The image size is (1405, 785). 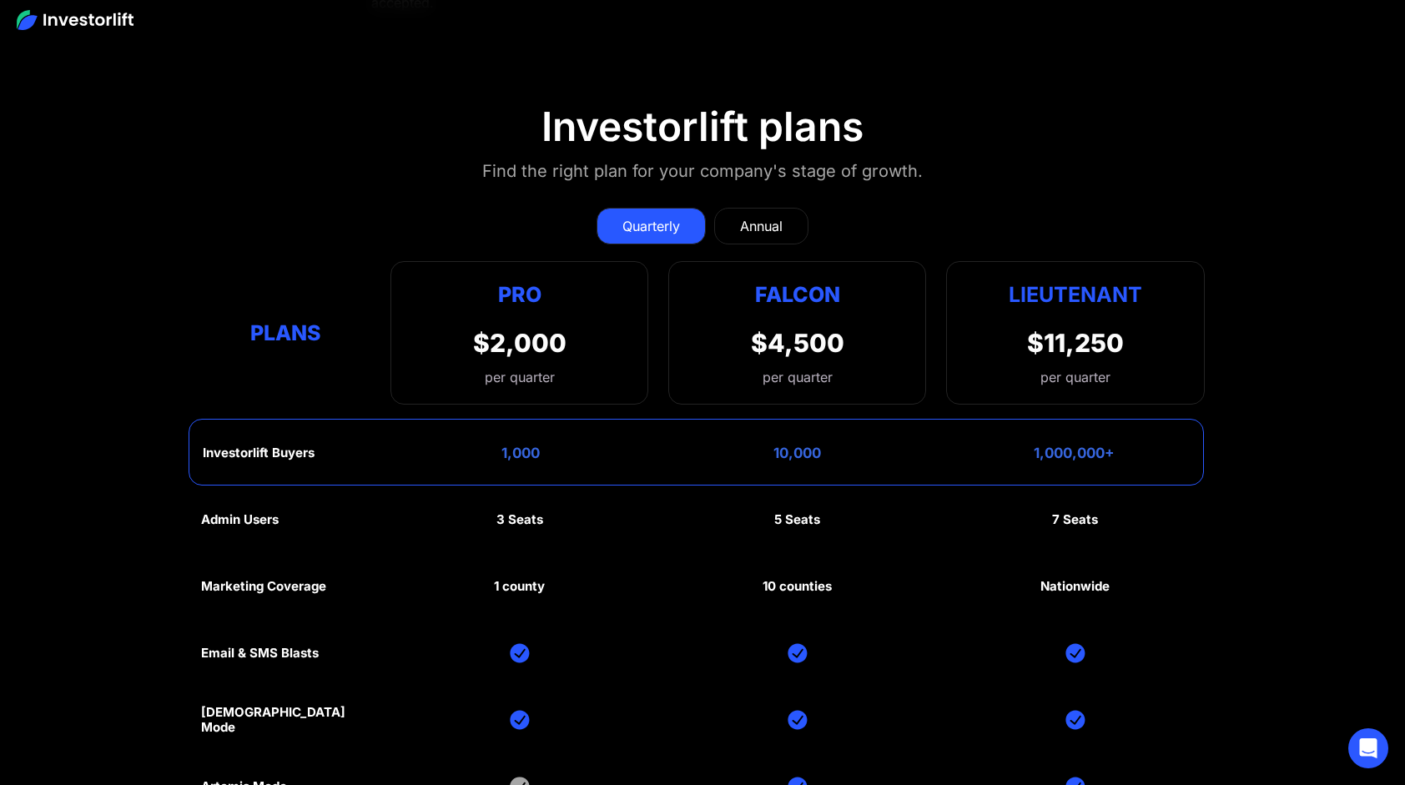 What do you see at coordinates (761, 226) in the screenshot?
I see `div: Annual` at bounding box center [761, 226].